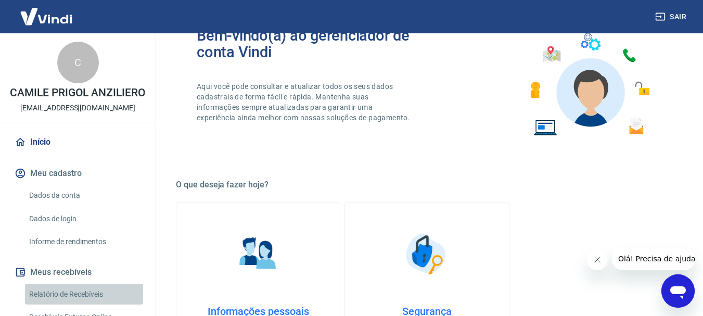 The image size is (703, 316). What do you see at coordinates (78, 272) in the screenshot?
I see `button: Meus recebíveis` at bounding box center [78, 272].